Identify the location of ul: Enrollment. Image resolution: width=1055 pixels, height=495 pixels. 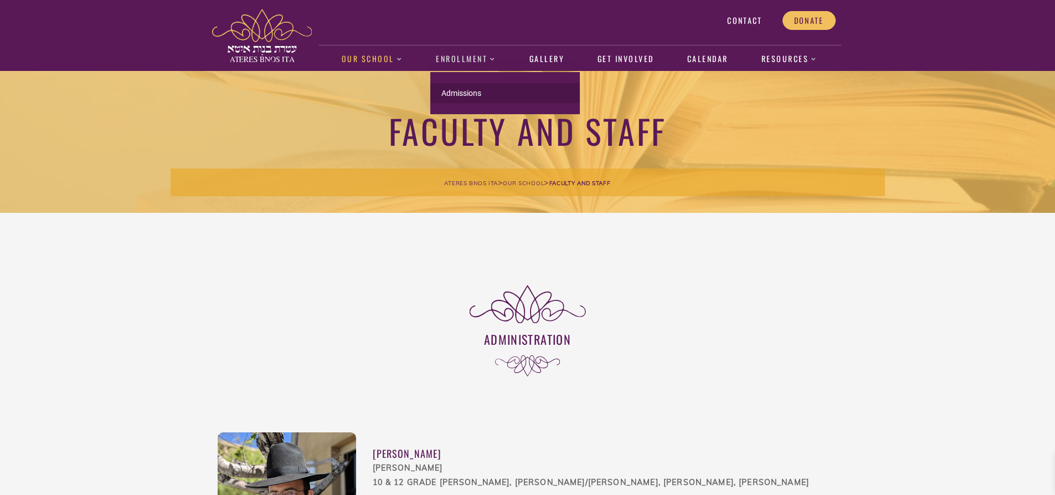
(505, 93).